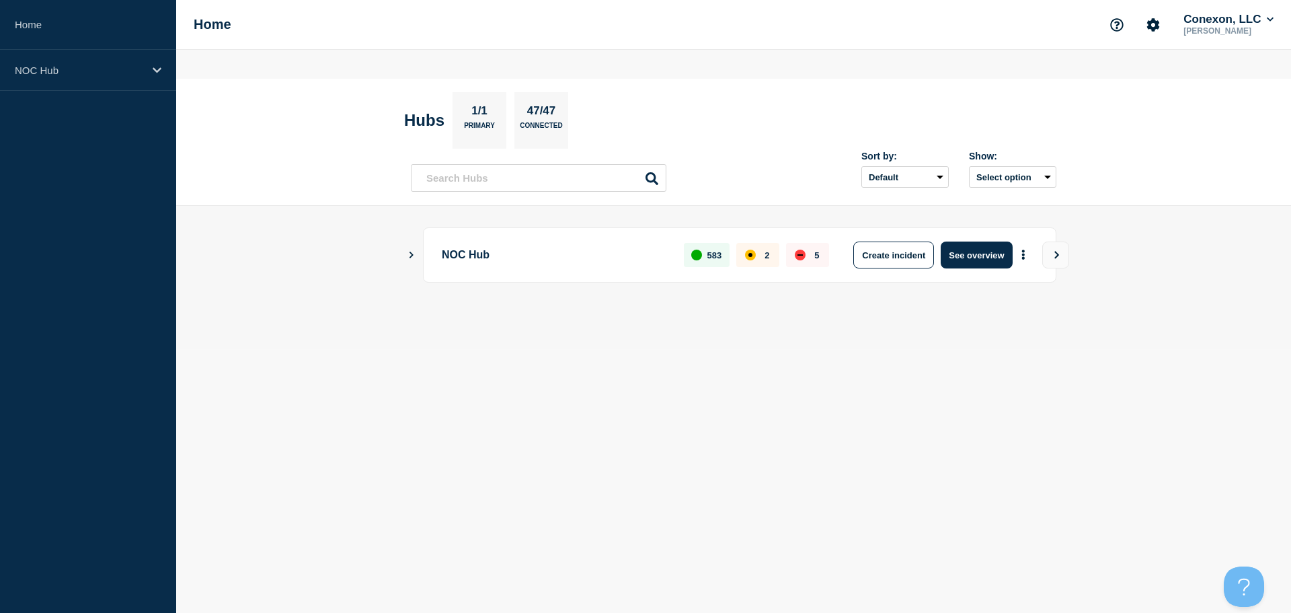 This screenshot has width=1291, height=613. Describe the element at coordinates (817, 255) in the screenshot. I see `p: 5` at that location.